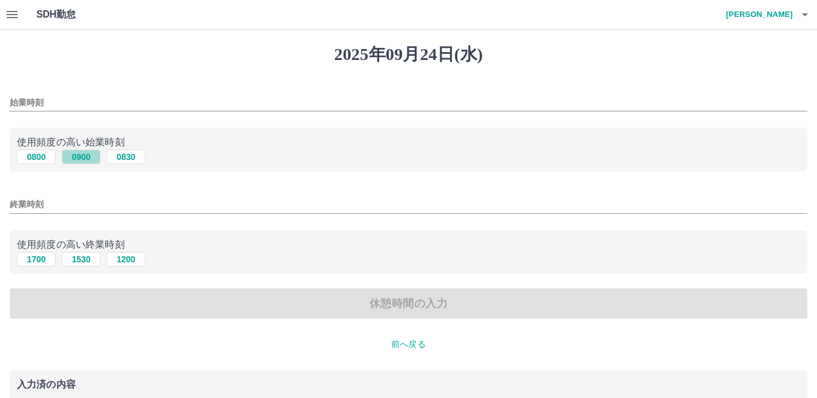 Image resolution: width=817 pixels, height=398 pixels. I want to click on p: 使用頻度の高い終業時刻, so click(408, 245).